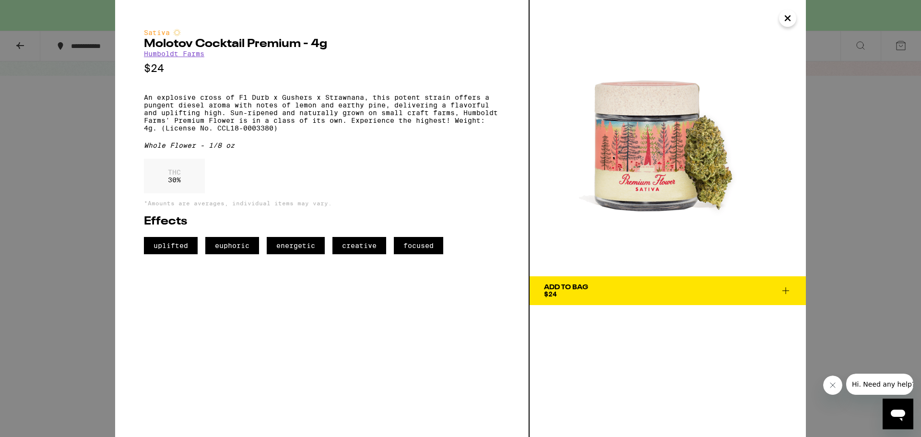  Describe the element at coordinates (296, 246) in the screenshot. I see `span: energetic` at that location.